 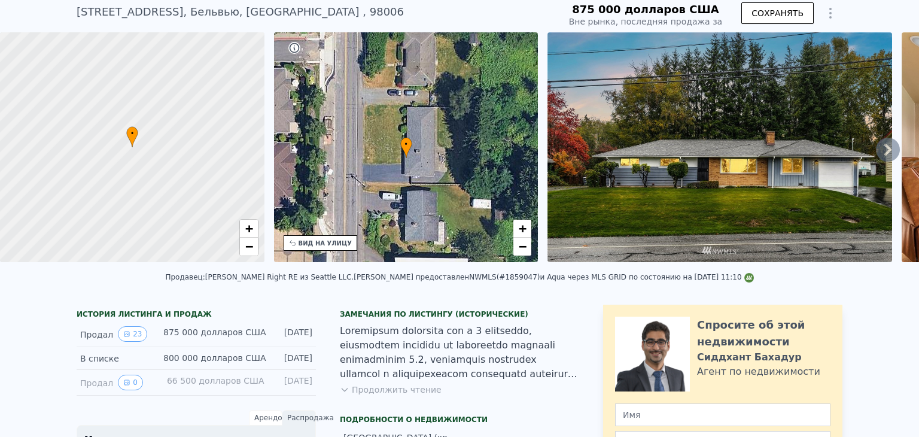 I want to click on input: Имя, so click(x=723, y=415).